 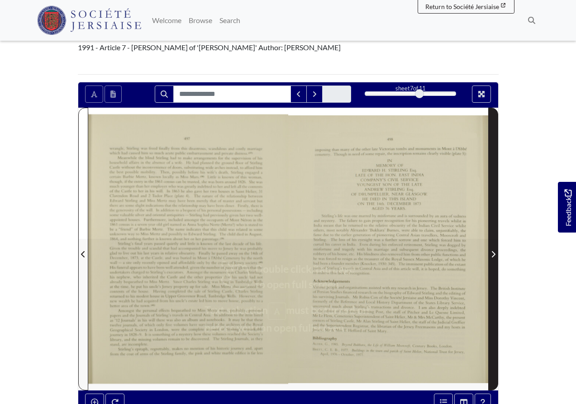 What do you see at coordinates (315, 94) in the screenshot?
I see `button: Next Match` at bounding box center [315, 94].